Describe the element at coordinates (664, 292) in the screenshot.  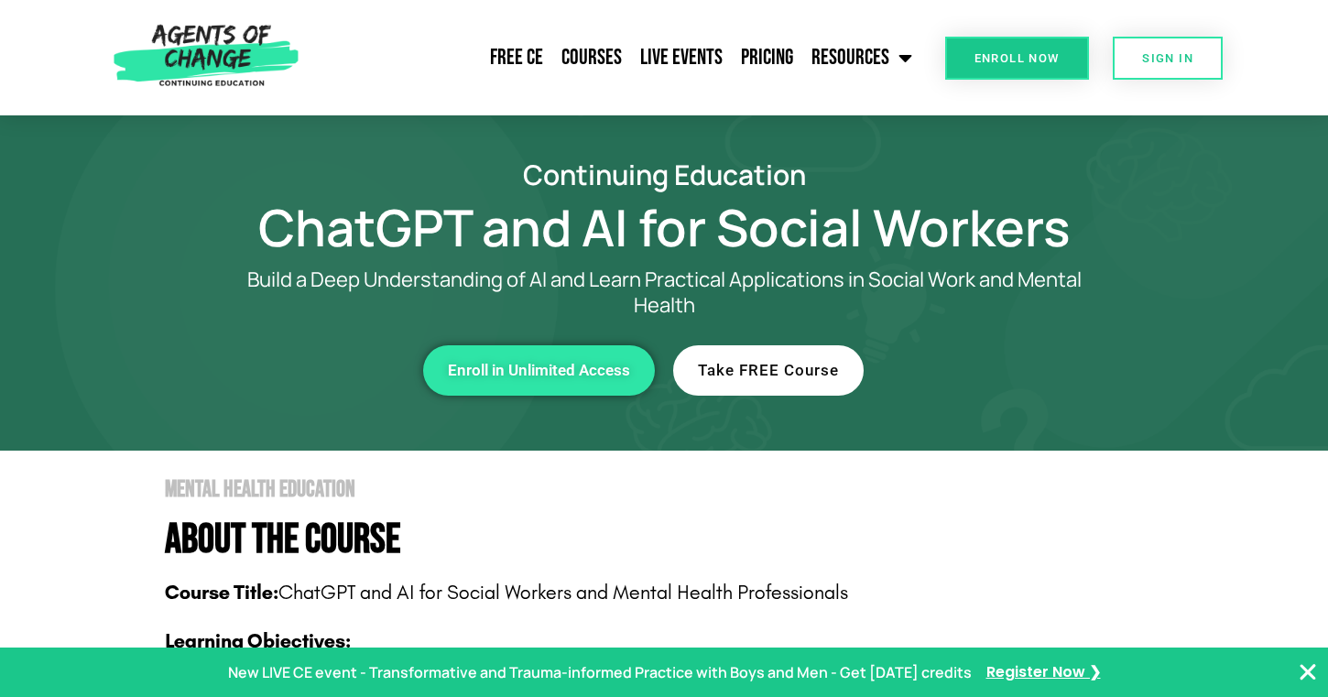
I see `p: Build a Deep Understanding of AI and Learn Practical Applications in Social Work and Mental Health` at that location.